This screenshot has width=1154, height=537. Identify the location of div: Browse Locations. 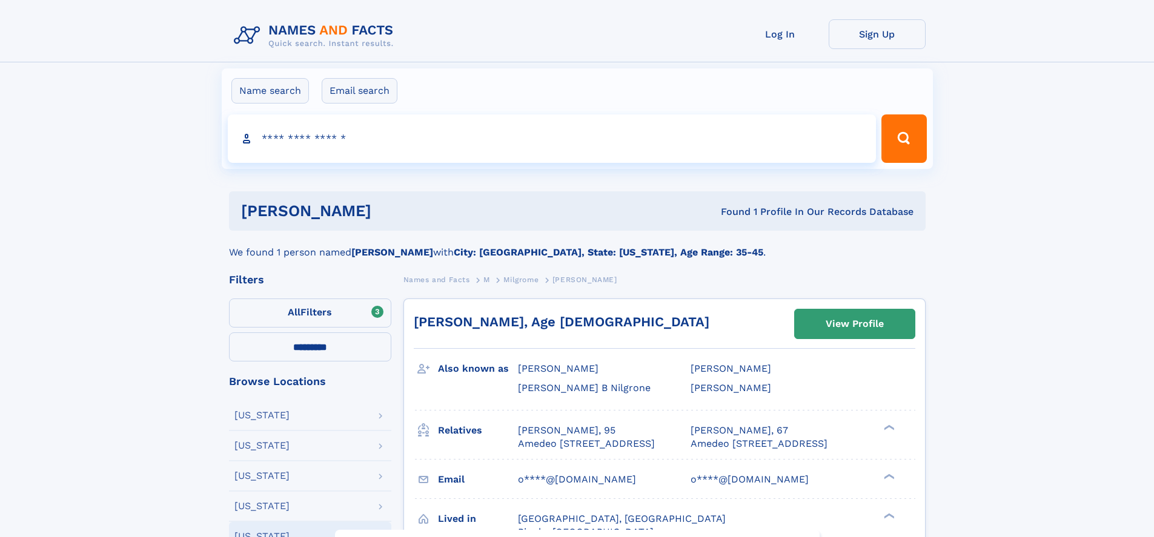
(310, 382).